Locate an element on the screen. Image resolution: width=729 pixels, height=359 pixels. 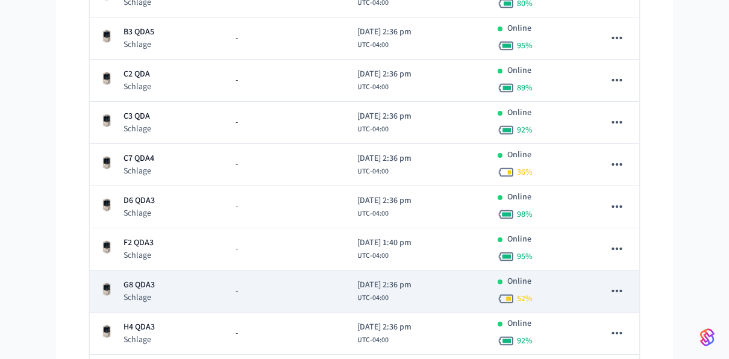
span: 89 % is located at coordinates (525, 88).